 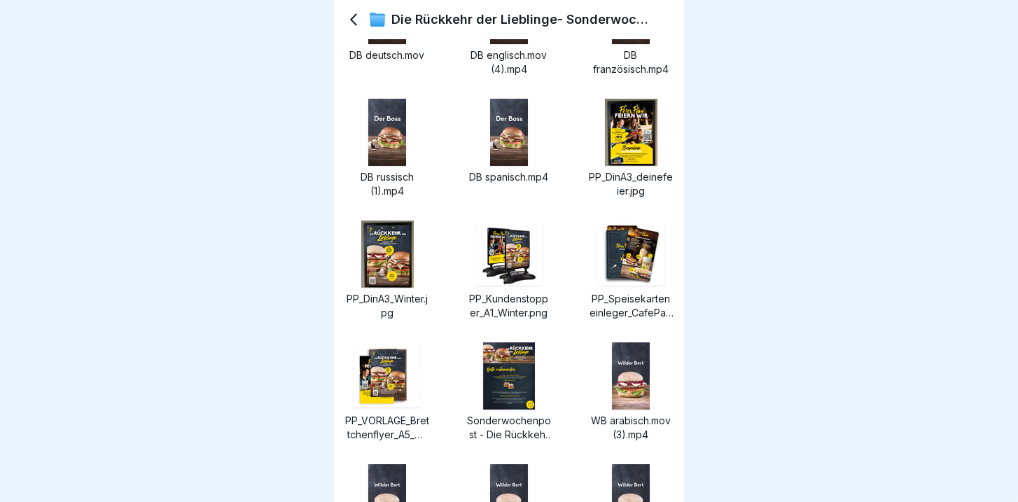 I want to click on a: image thumbnailPP_Kundenstopper_A1_Winter.png, so click(x=509, y=270).